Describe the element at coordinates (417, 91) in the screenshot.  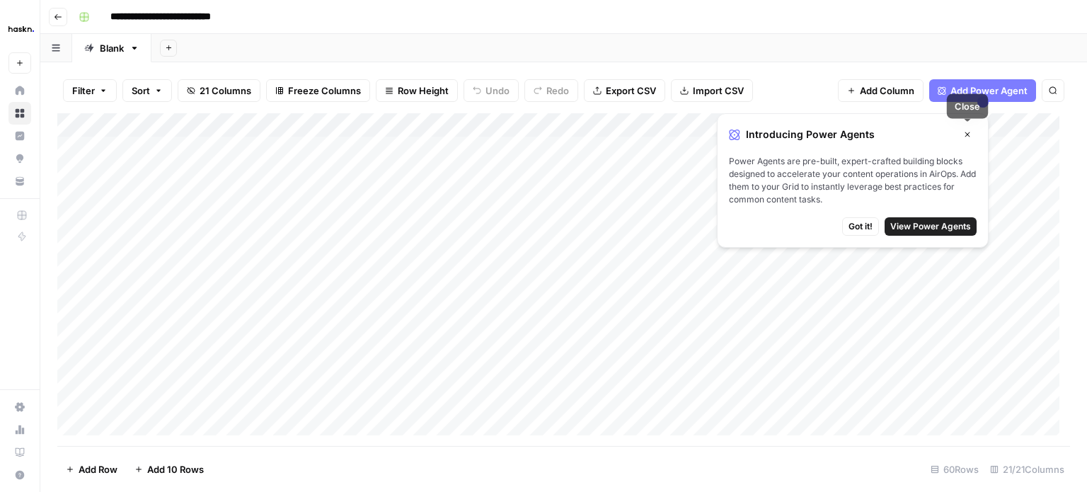
I see `button: Row Height` at that location.